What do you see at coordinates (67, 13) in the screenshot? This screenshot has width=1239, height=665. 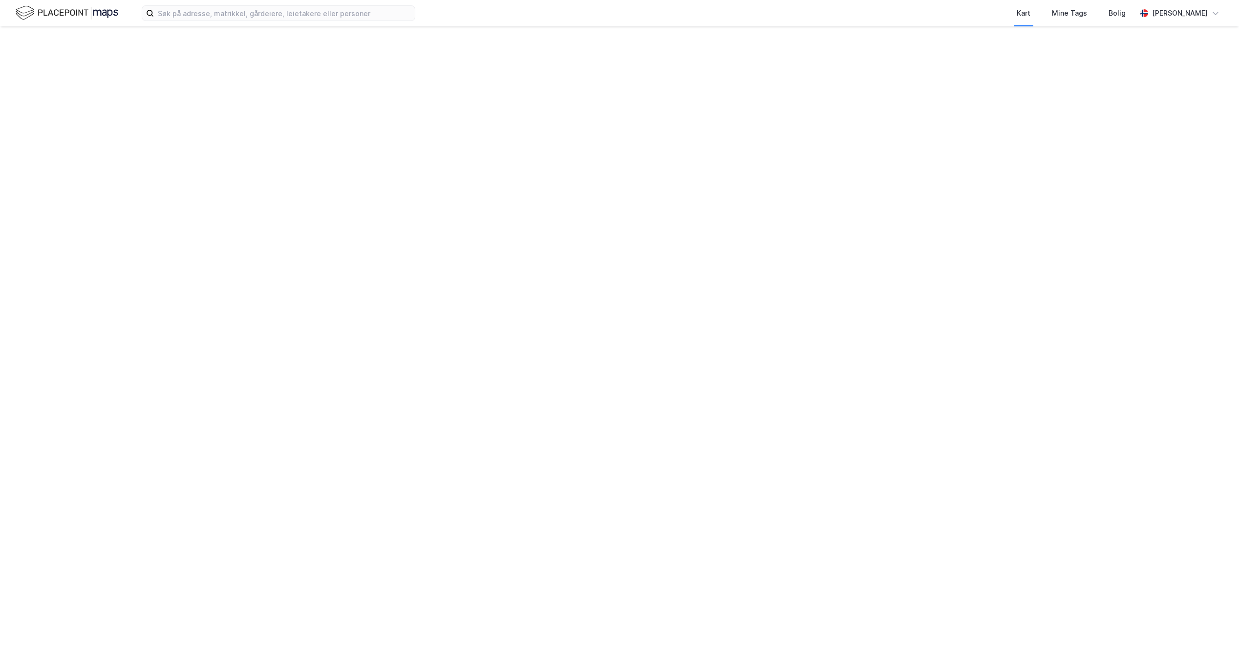 I see `img: logo.f888ab2527a4732fd821a326f86c7f29.svg` at bounding box center [67, 13].